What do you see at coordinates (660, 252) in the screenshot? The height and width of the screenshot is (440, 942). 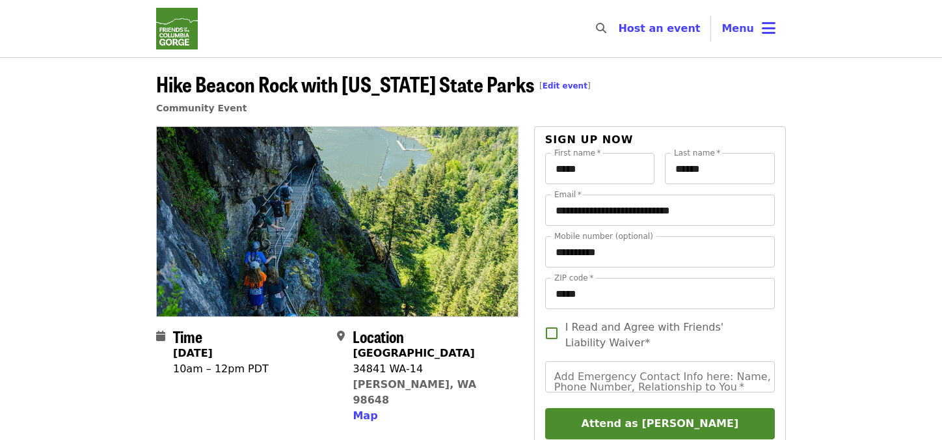 I see `input: Mobile number (optional)` at bounding box center [660, 252].